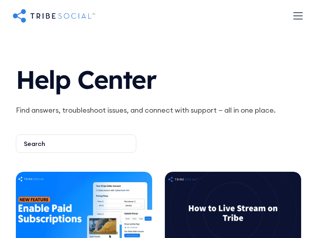  I want to click on a: home, so click(54, 15).